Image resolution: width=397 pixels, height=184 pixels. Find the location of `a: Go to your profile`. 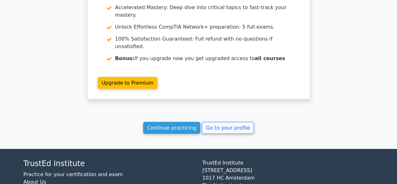

a: Go to your profile is located at coordinates (228, 128).